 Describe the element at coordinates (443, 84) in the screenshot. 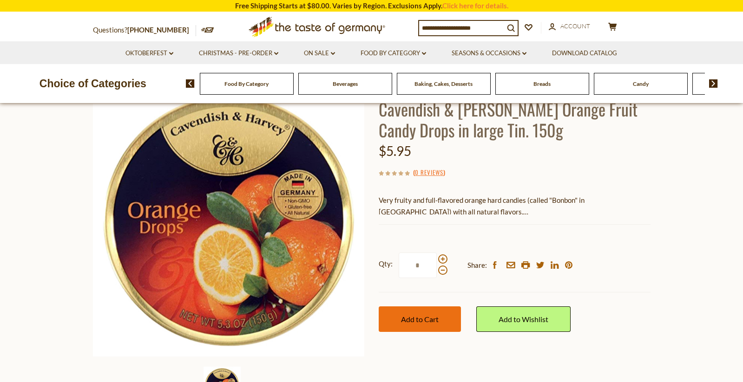

I see `a: Baking, Cakes, Desserts` at that location.